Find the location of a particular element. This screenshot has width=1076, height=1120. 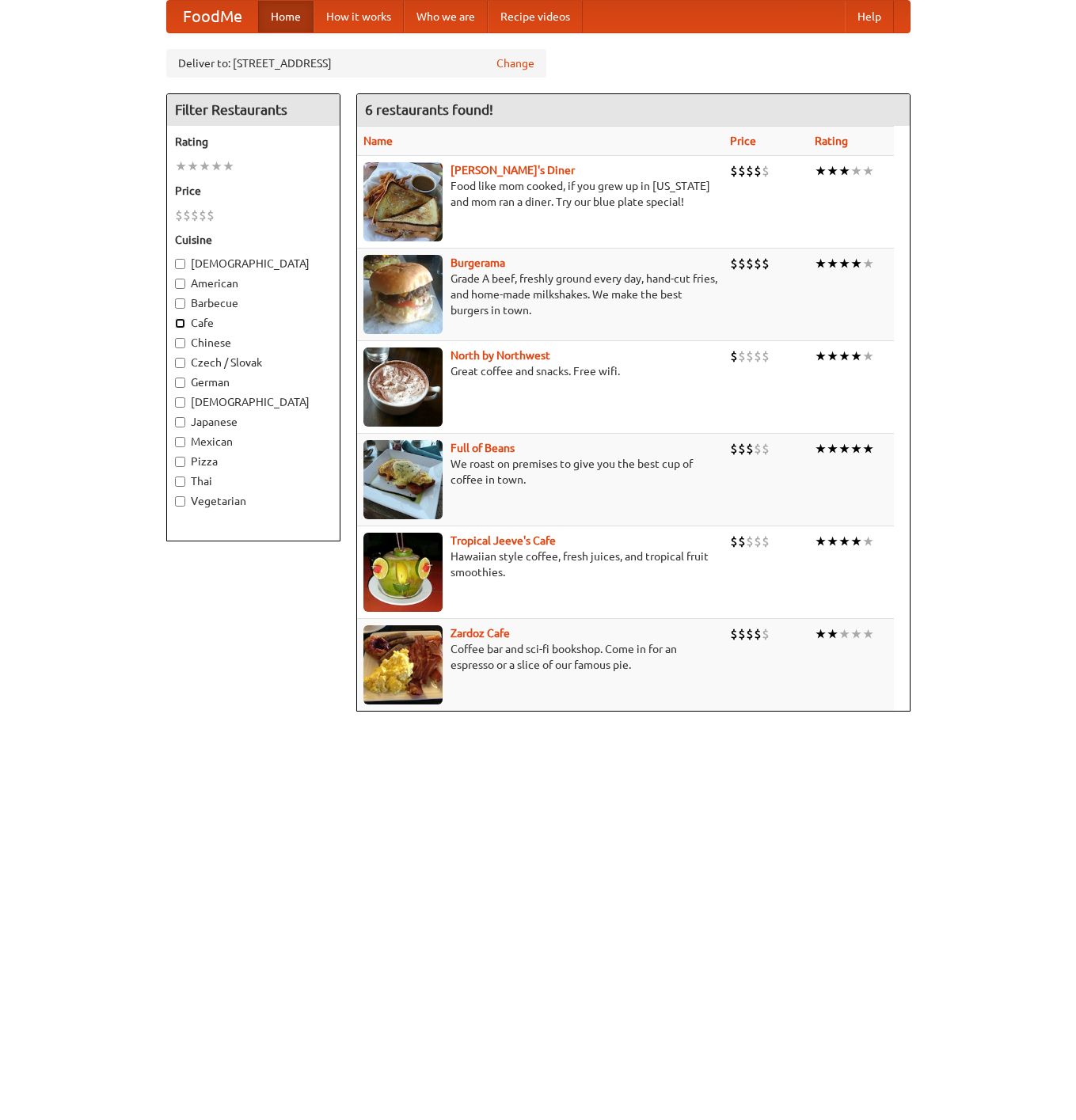

ng-pluralize: 6 restaurants found! is located at coordinates (429, 109).